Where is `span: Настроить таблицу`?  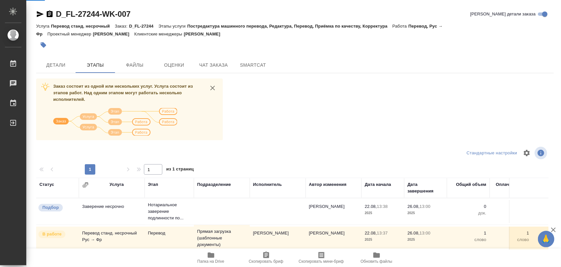 span: Настроить таблицу is located at coordinates (527, 153).